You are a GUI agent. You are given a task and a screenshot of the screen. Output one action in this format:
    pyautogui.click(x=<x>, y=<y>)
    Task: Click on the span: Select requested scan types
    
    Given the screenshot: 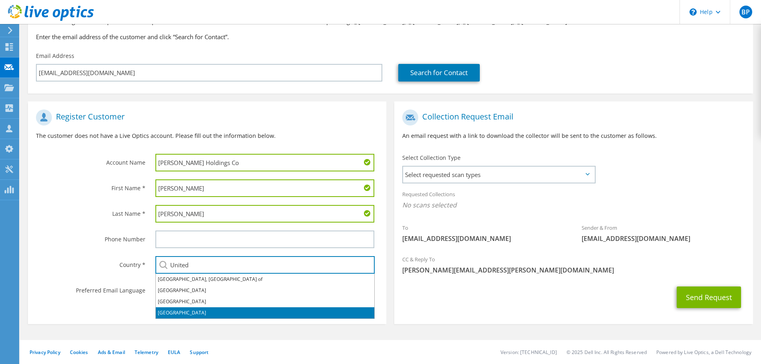 What is the action you would take?
    pyautogui.click(x=499, y=175)
    